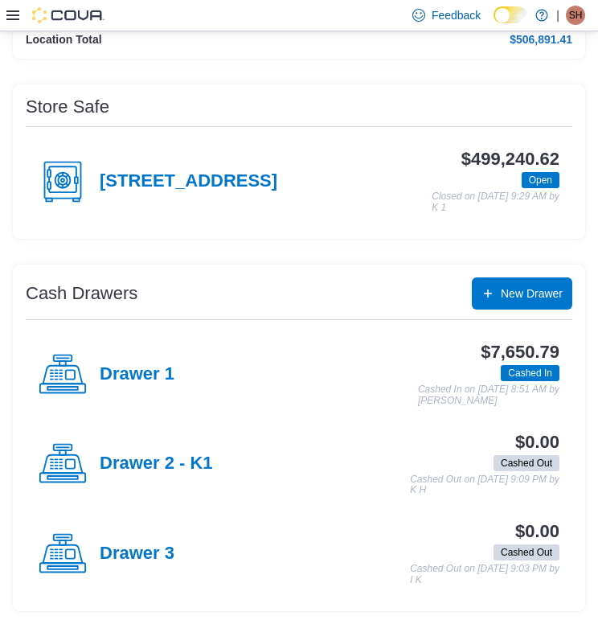 The image size is (598, 624). Describe the element at coordinates (530, 373) in the screenshot. I see `span: Cashed In` at that location.